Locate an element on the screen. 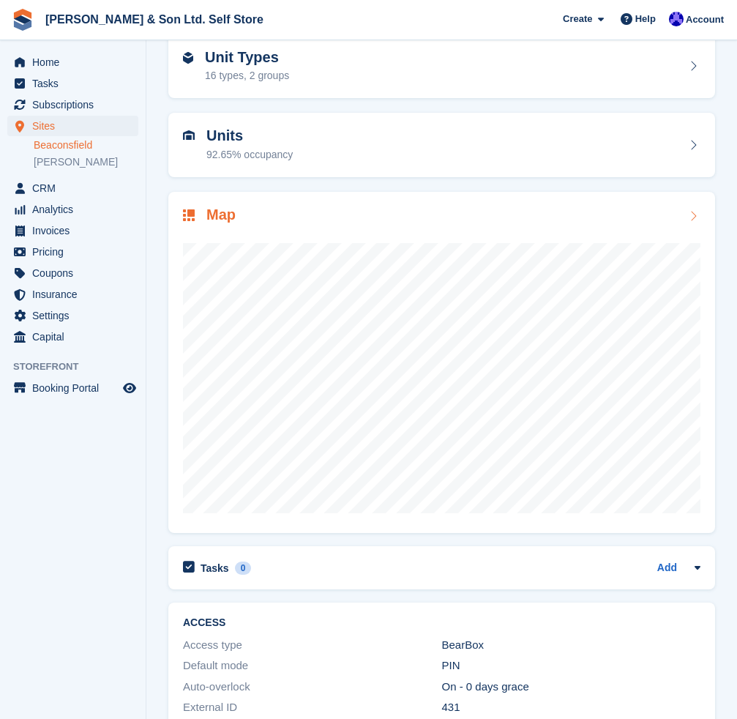  div: Access type is located at coordinates (313, 645).